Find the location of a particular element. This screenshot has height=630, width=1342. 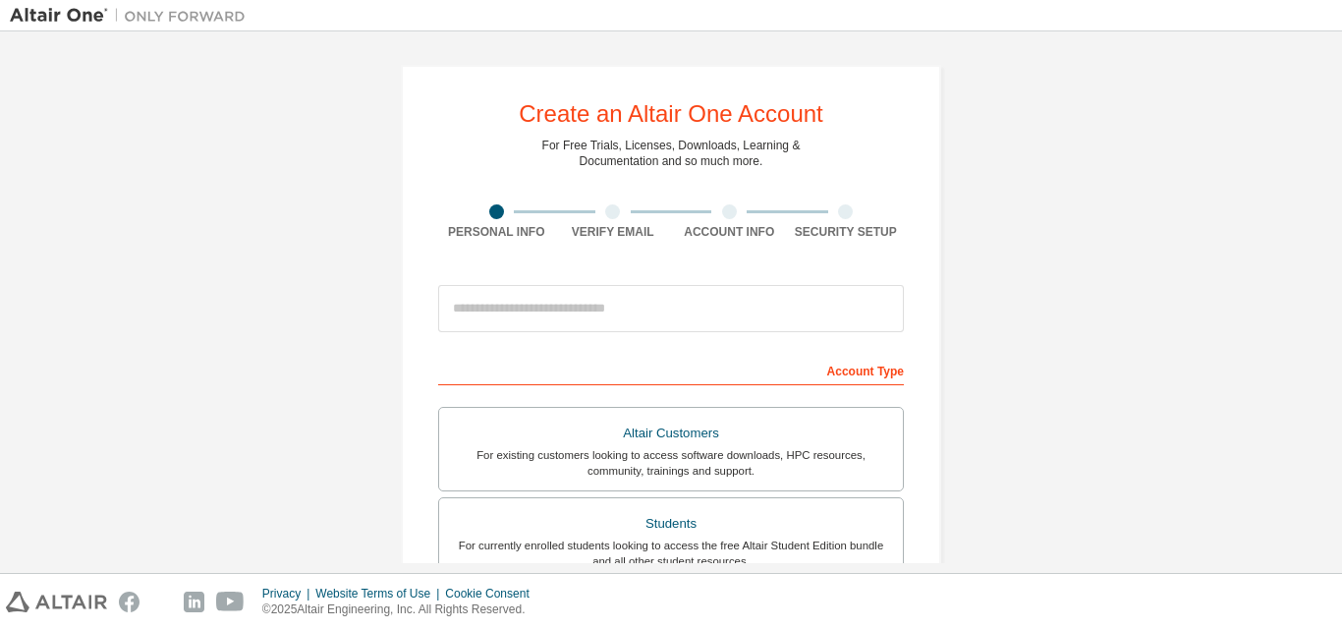

div: Account Type is located at coordinates (671, 369).